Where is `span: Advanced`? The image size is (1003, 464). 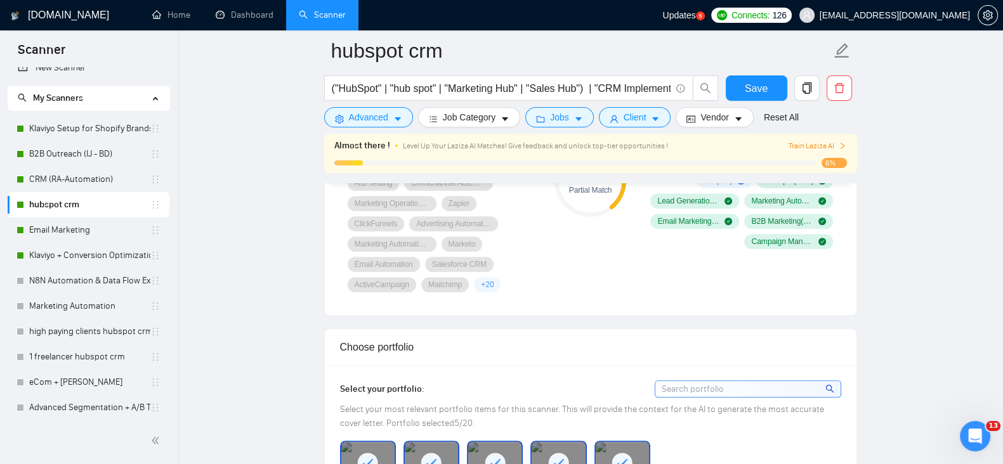
span: Advanced is located at coordinates (368, 117).